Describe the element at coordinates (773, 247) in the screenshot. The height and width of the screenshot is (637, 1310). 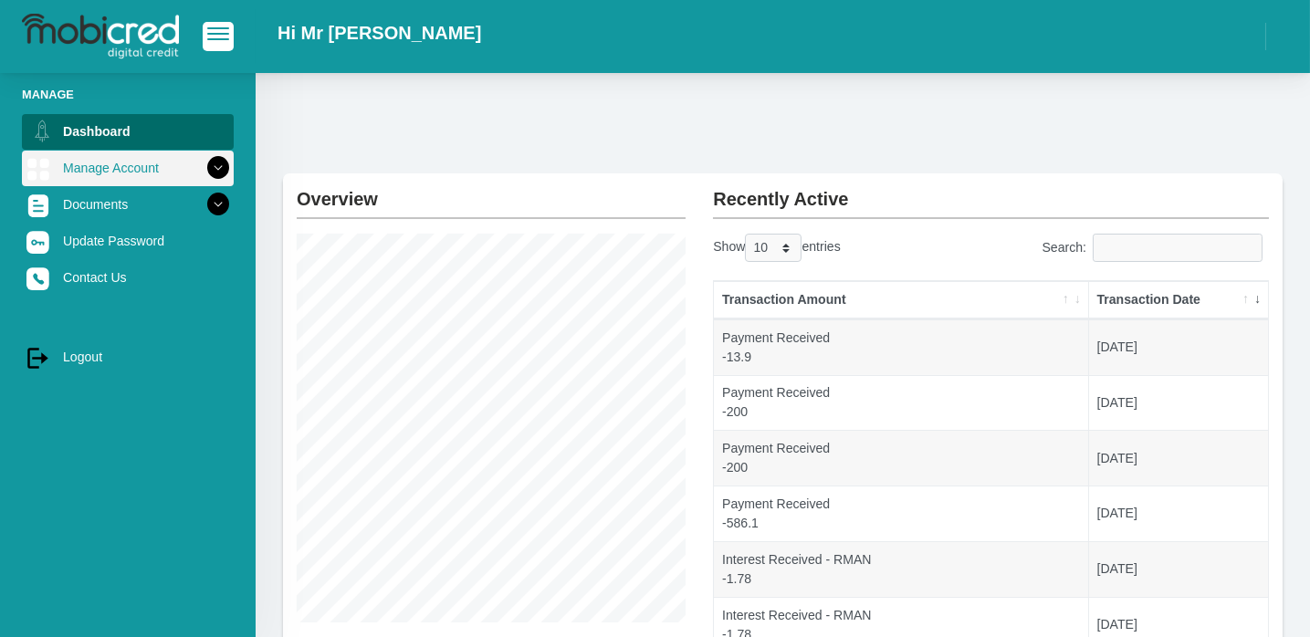
I see `select: Showentries` at that location.